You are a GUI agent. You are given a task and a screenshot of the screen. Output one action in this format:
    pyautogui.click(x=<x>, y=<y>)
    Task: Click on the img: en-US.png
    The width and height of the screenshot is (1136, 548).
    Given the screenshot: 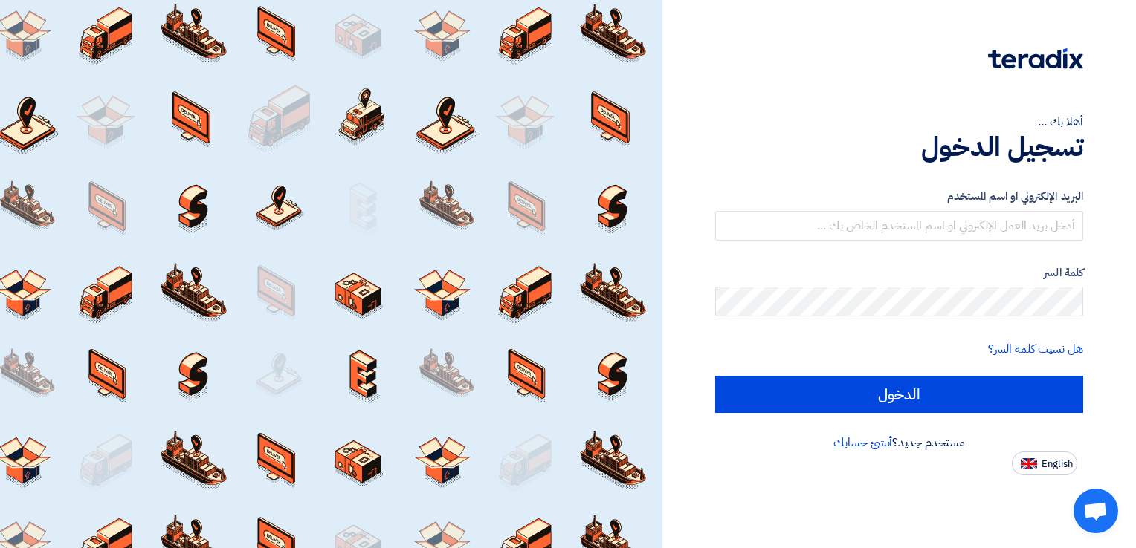 What is the action you would take?
    pyautogui.click(x=1029, y=464)
    